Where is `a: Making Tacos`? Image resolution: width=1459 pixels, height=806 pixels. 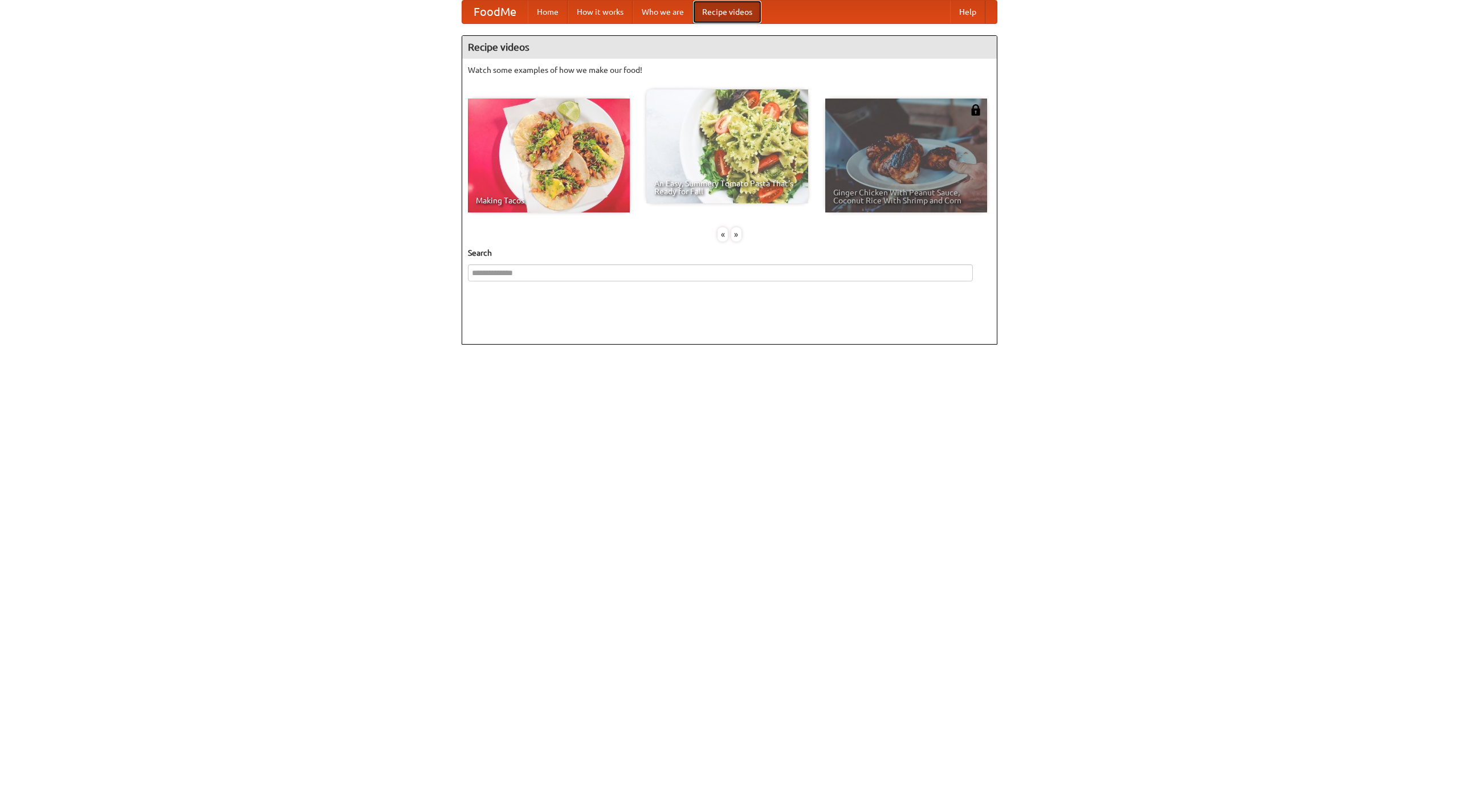
a: Making Tacos is located at coordinates (549, 156).